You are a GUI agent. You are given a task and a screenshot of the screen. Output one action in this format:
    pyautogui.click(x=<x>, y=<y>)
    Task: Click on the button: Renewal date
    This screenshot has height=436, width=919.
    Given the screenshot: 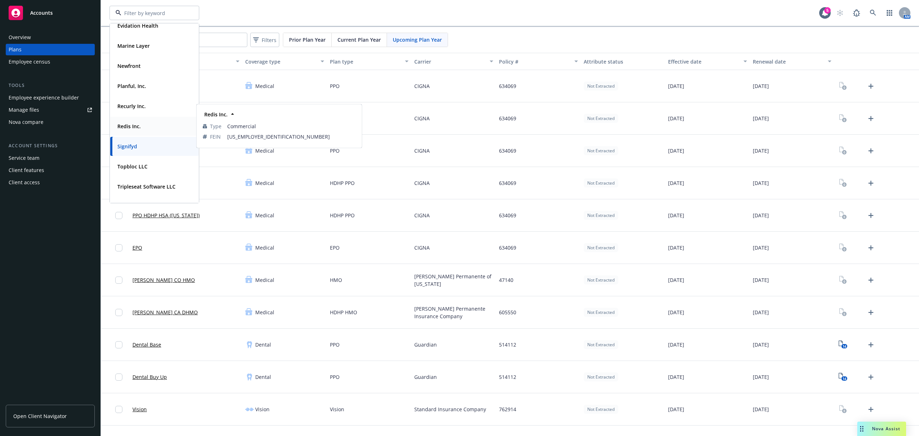 What is the action you would take?
    pyautogui.click(x=793, y=61)
    